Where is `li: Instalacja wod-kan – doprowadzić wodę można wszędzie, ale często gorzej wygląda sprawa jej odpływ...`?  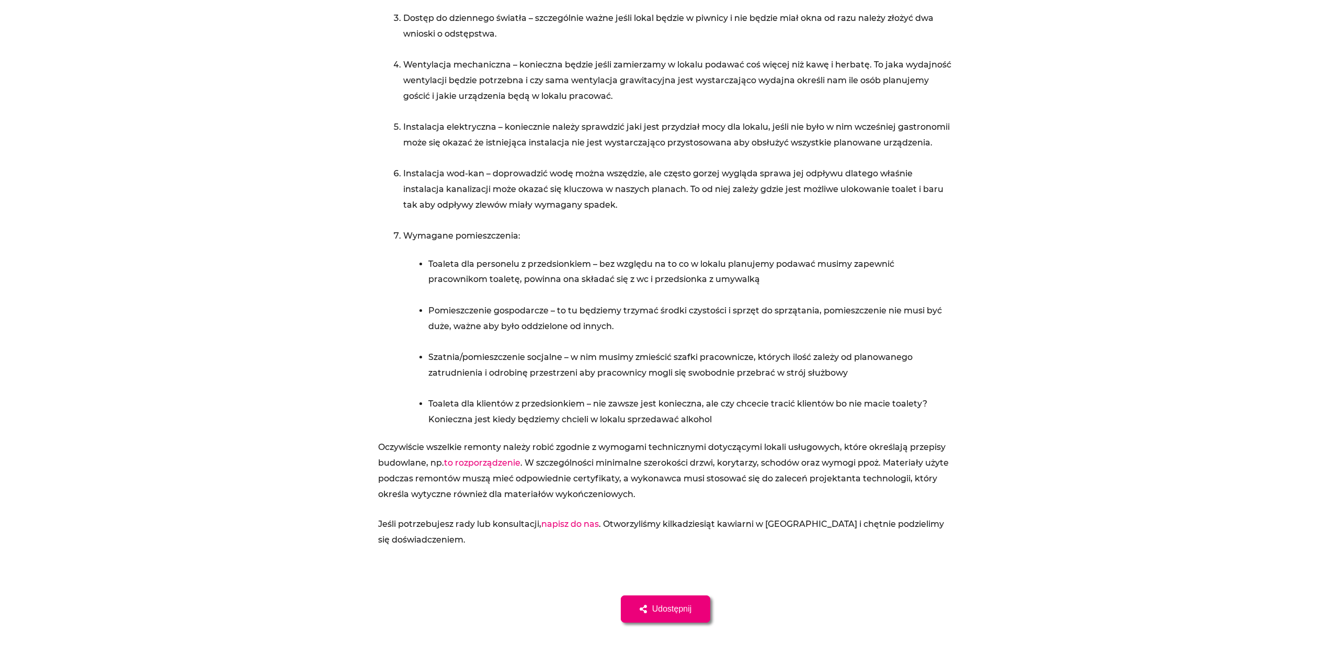 li: Instalacja wod-kan – doprowadzić wodę można wszędzie, ale często gorzej wygląda sprawa jej odpływ... is located at coordinates (678, 197).